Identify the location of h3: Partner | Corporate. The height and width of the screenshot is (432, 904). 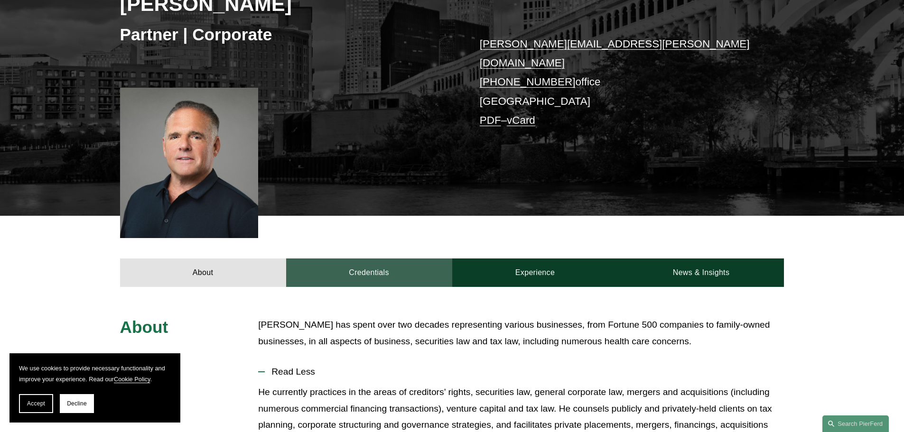
(286, 35).